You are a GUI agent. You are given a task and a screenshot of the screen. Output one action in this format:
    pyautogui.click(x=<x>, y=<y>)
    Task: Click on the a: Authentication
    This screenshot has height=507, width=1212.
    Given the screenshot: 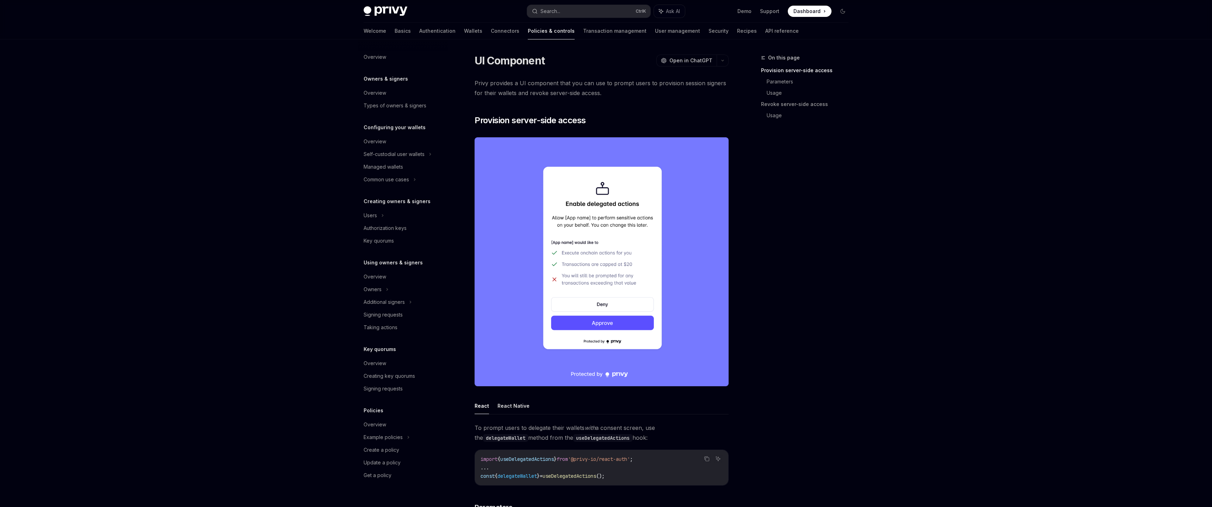 What is the action you would take?
    pyautogui.click(x=437, y=31)
    